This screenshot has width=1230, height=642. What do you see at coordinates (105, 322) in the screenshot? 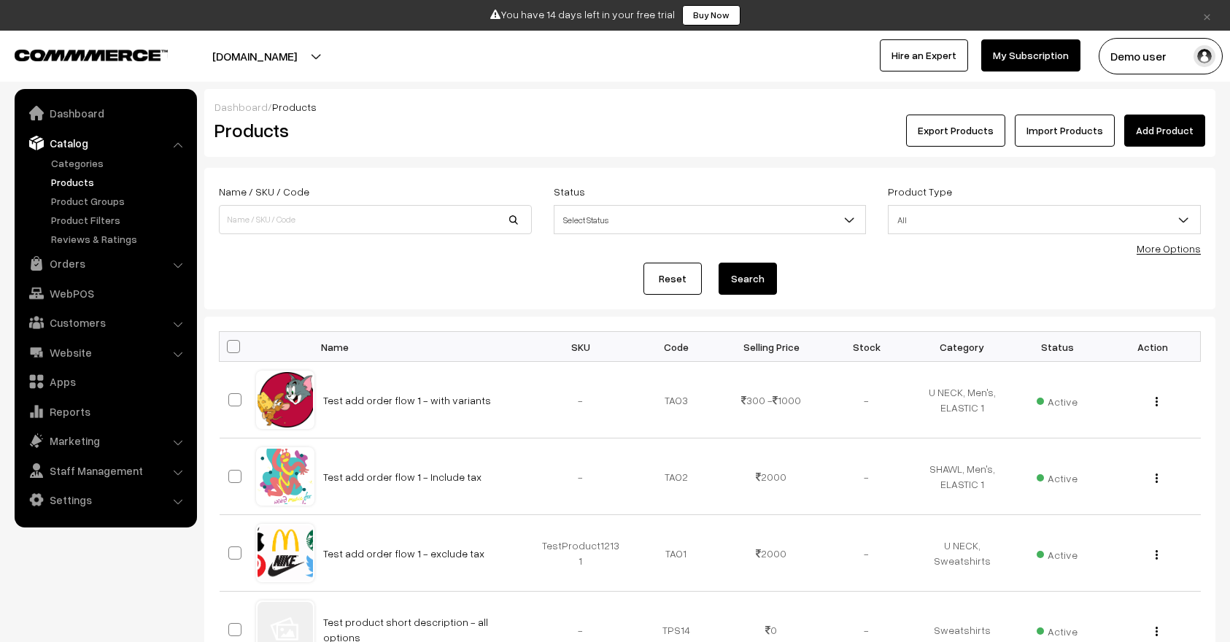
I see `a: Customers` at bounding box center [105, 322].